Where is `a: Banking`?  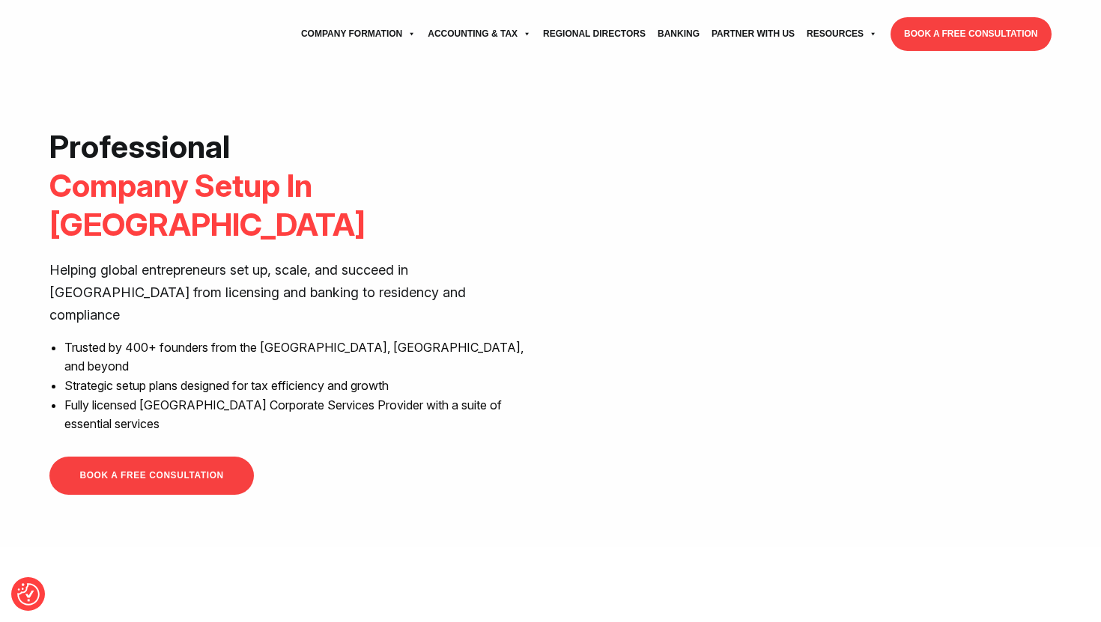 a: Banking is located at coordinates (678, 34).